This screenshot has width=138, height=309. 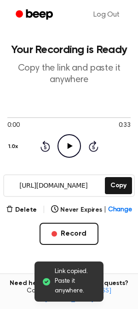 What do you see at coordinates (120, 210) in the screenshot?
I see `span: Change` at bounding box center [120, 210].